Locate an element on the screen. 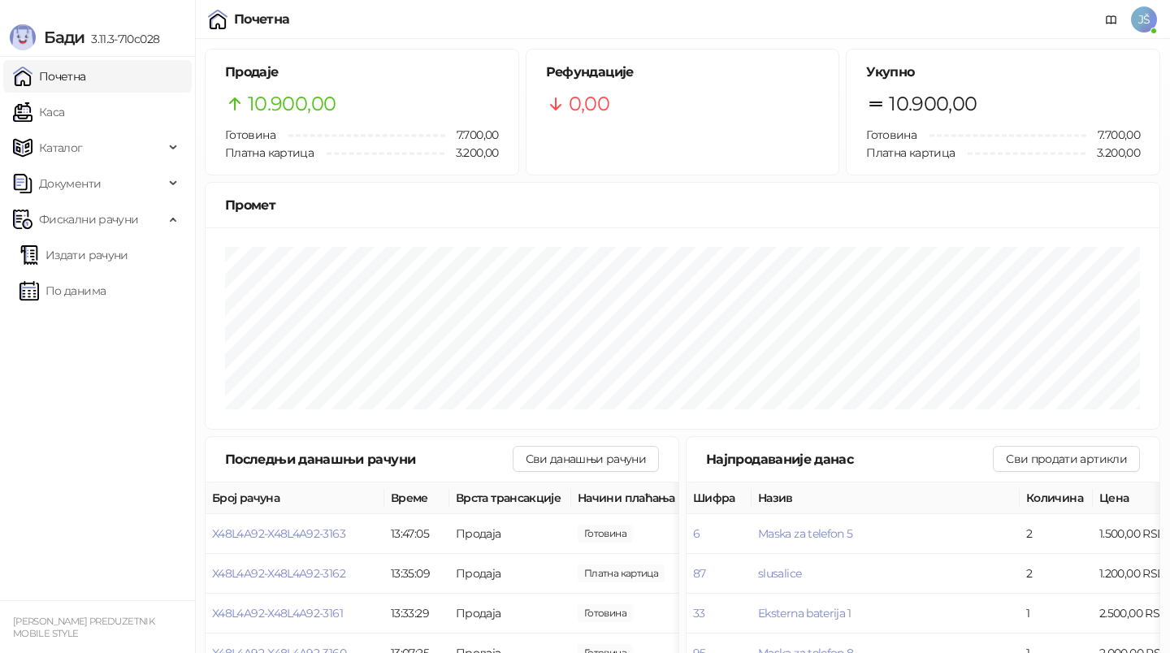 Image resolution: width=1170 pixels, height=653 pixels. span: 2.000,00 is located at coordinates (621, 574).